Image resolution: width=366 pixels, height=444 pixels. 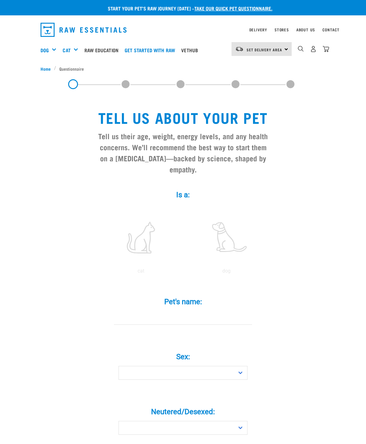 What do you see at coordinates (331, 30) in the screenshot?
I see `a: Contact` at bounding box center [331, 30].